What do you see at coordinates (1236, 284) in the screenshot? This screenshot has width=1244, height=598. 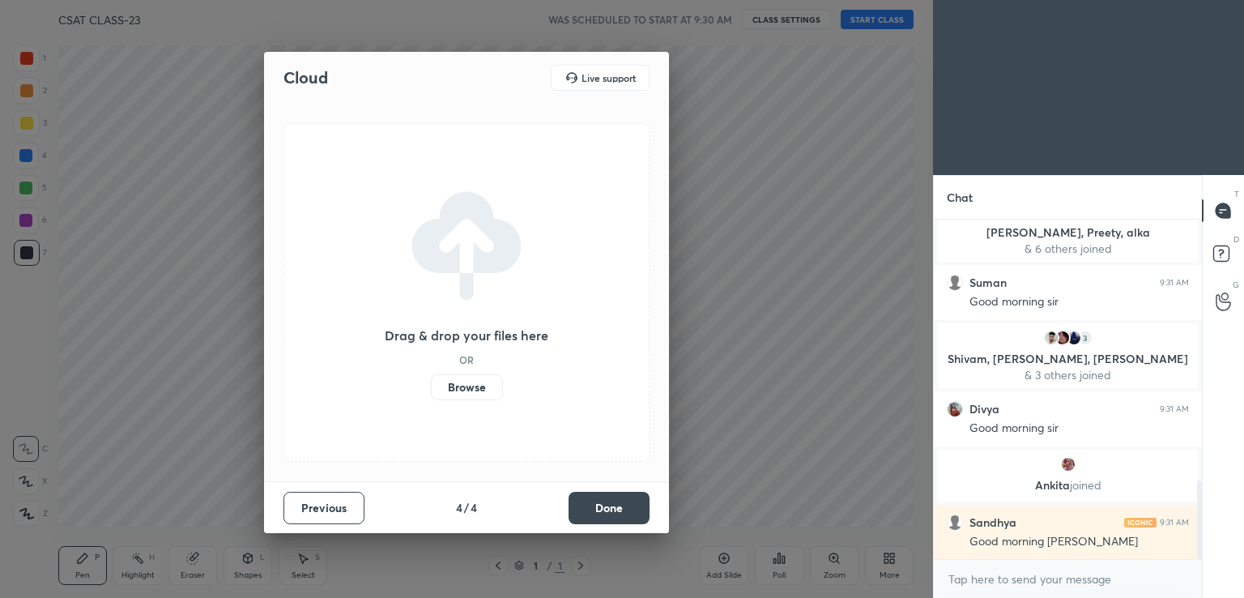 I see `p: G` at bounding box center [1236, 284].